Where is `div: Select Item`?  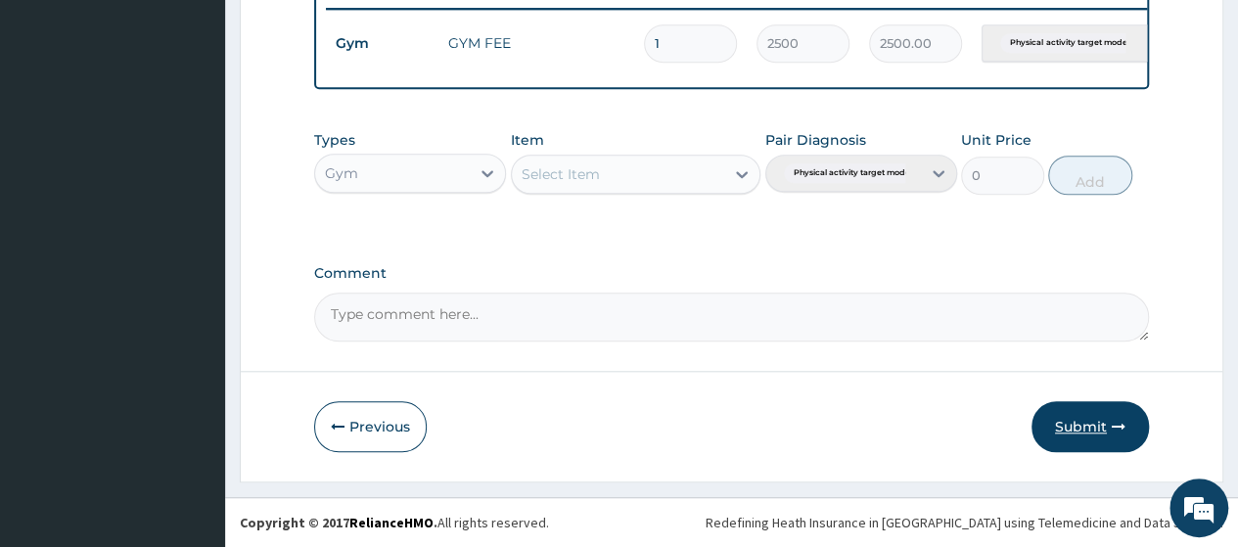
div: Select Item is located at coordinates (561, 174).